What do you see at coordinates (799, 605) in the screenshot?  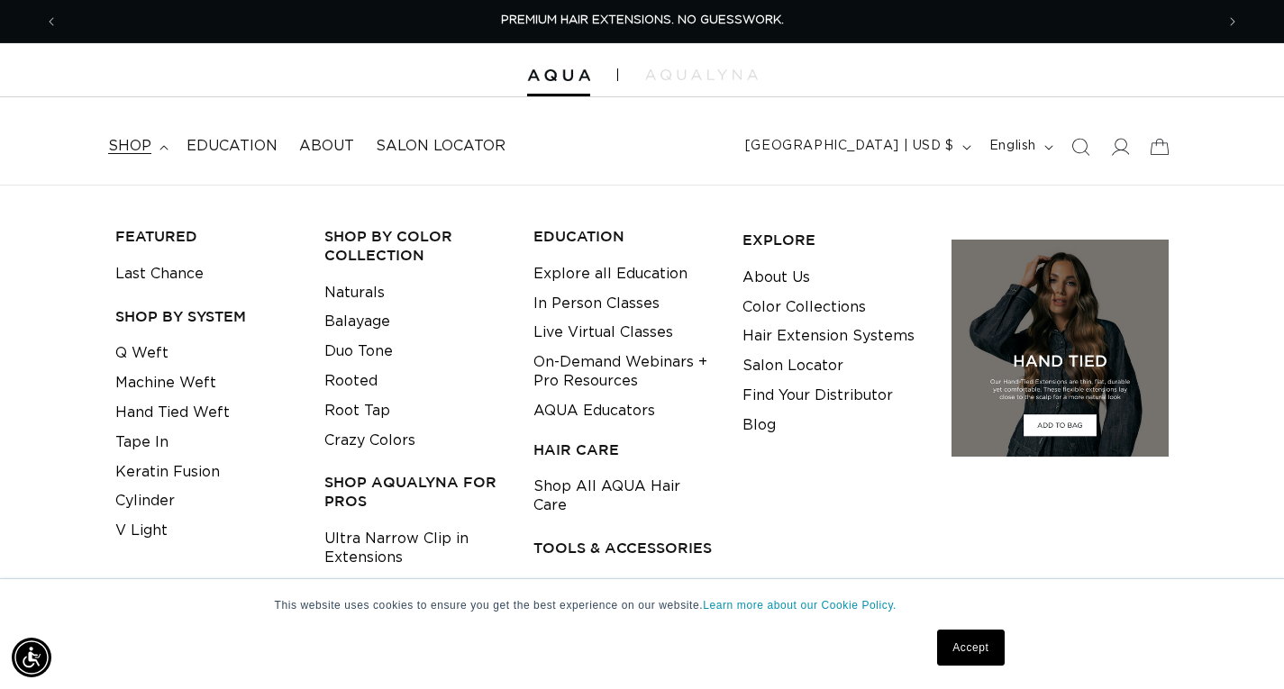 I see `a: Learn more about our Cookie Policy.` at bounding box center [799, 605].